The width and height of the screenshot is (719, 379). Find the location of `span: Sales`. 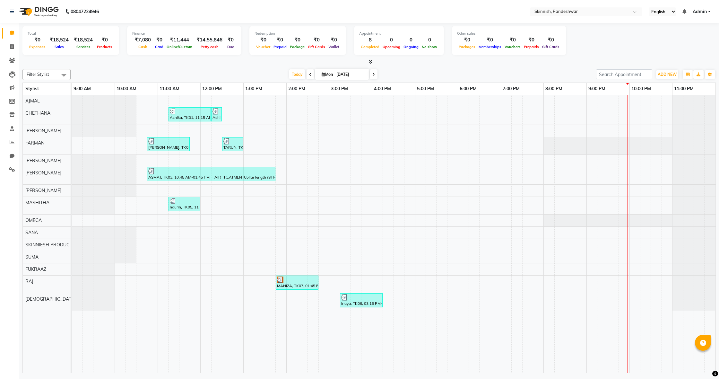

span: Sales is located at coordinates (59, 47).